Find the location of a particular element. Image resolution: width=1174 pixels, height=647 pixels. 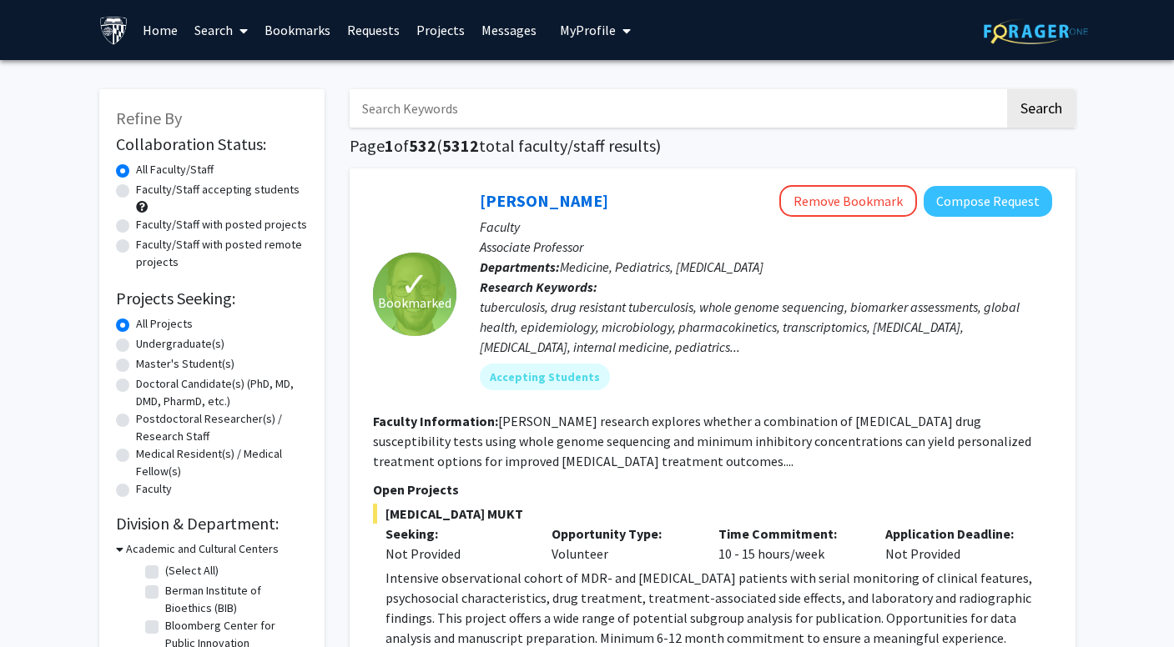

p: Opportunity Type: is located at coordinates (622, 534).